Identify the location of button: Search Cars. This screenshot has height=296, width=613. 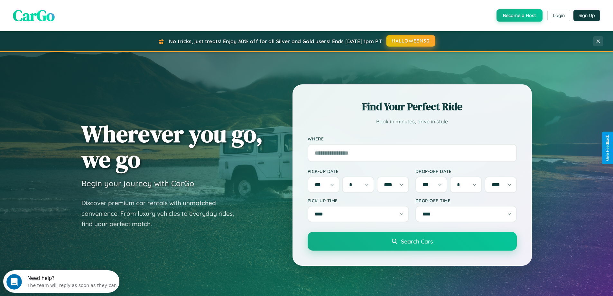
(412, 241).